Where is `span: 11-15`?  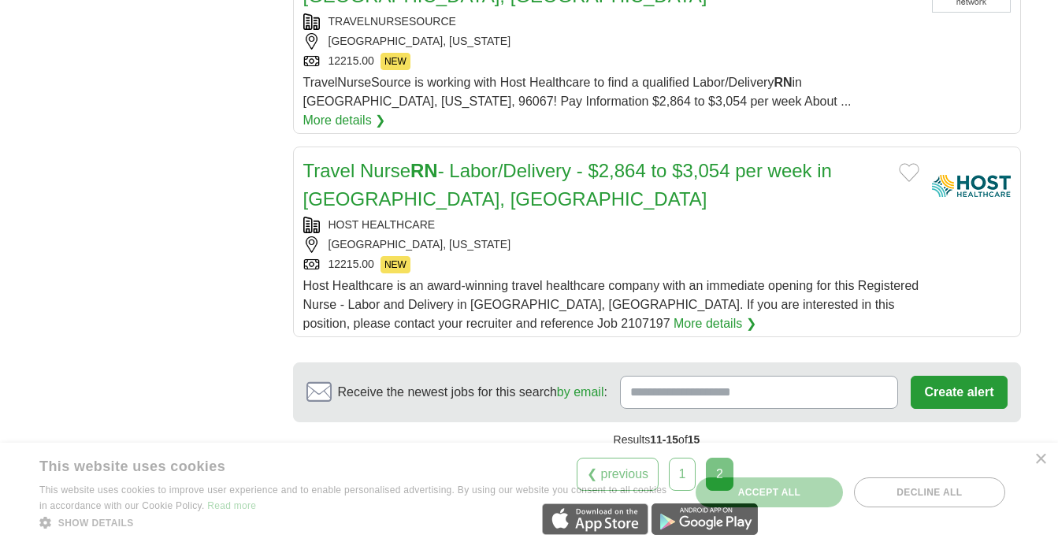
span: 11-15 is located at coordinates (664, 439).